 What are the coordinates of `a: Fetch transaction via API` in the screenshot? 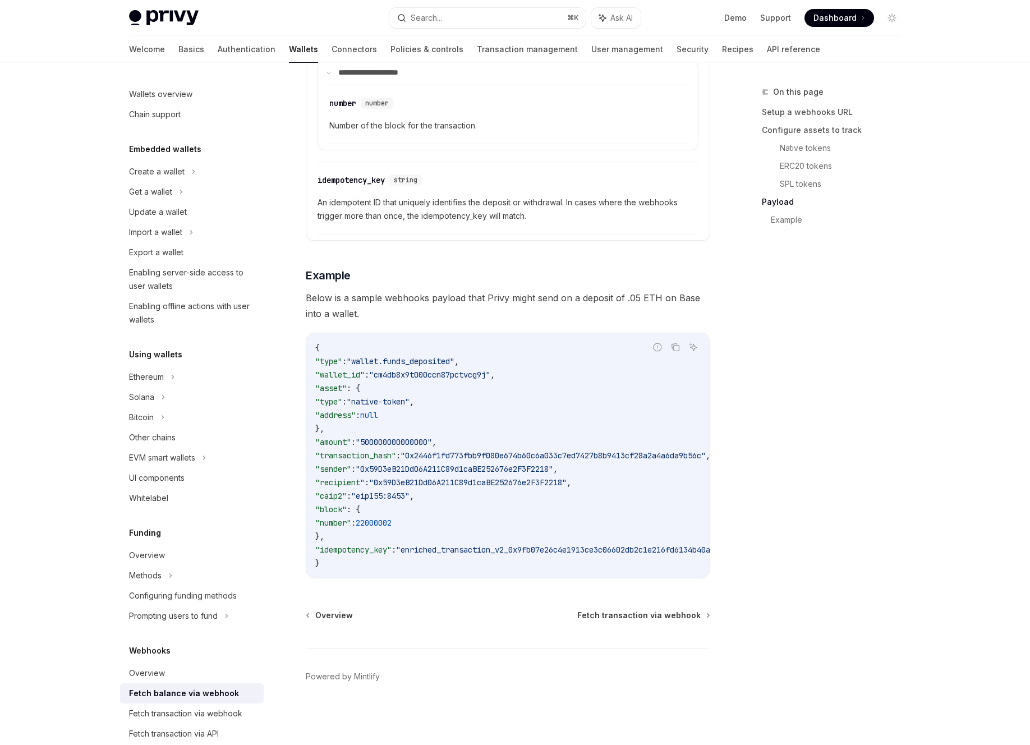 It's located at (192, 734).